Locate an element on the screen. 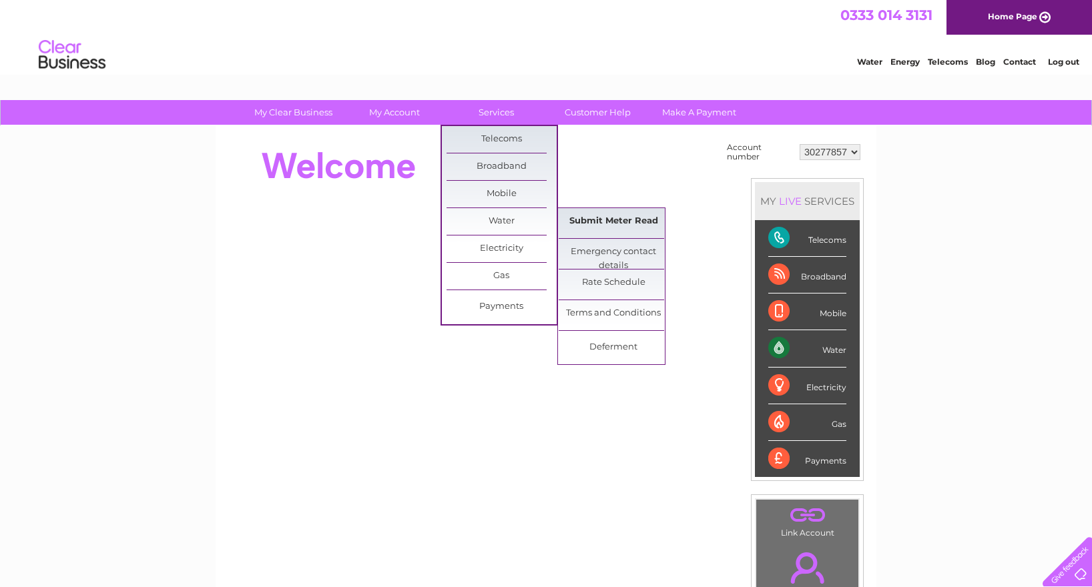  div: Telecoms is located at coordinates (807, 238).